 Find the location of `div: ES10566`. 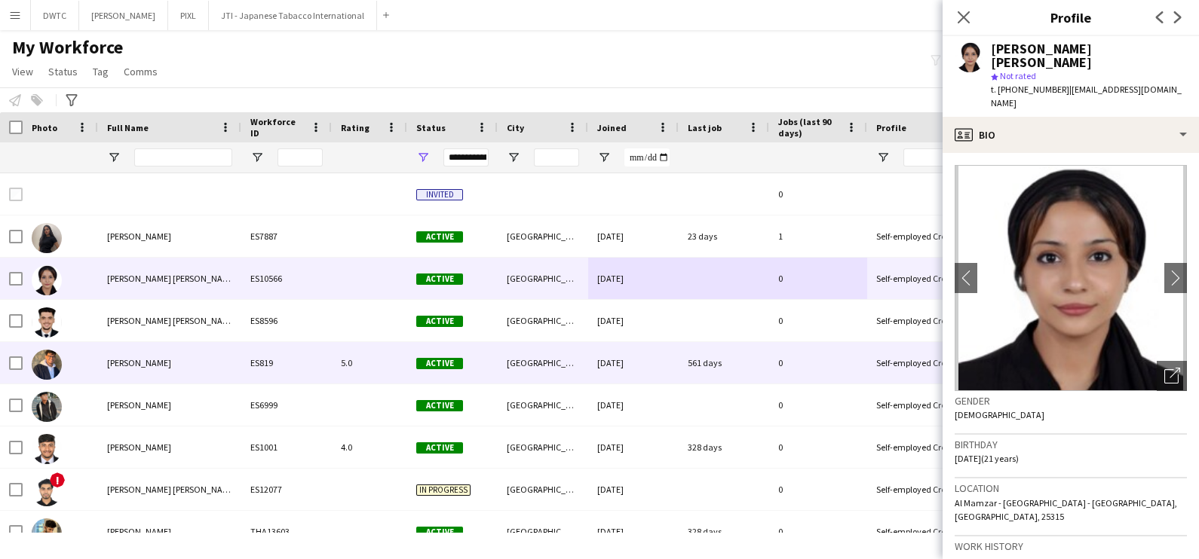

div: ES10566 is located at coordinates (287, 278).